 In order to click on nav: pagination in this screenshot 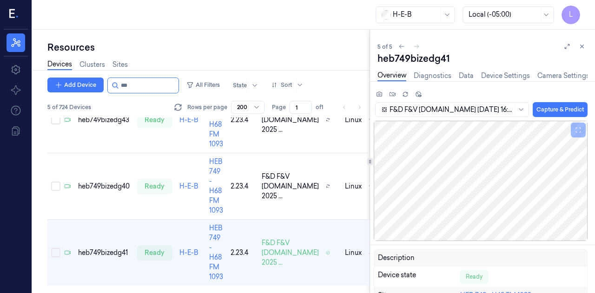, I will do `click(352, 107)`.